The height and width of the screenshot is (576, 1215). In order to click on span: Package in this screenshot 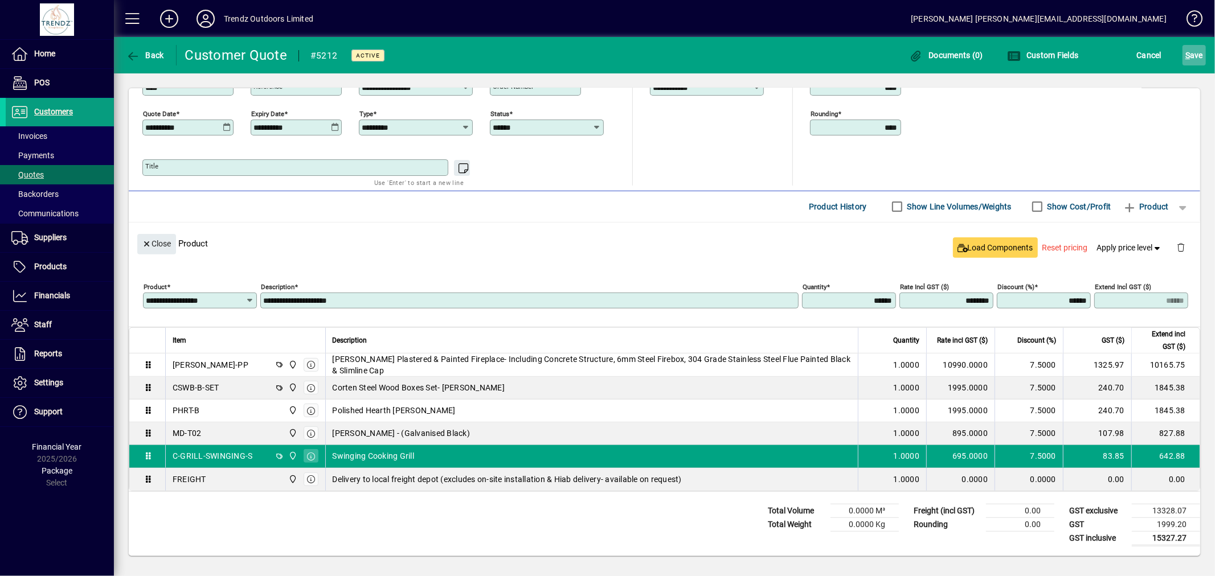, I will do `click(57, 471)`.